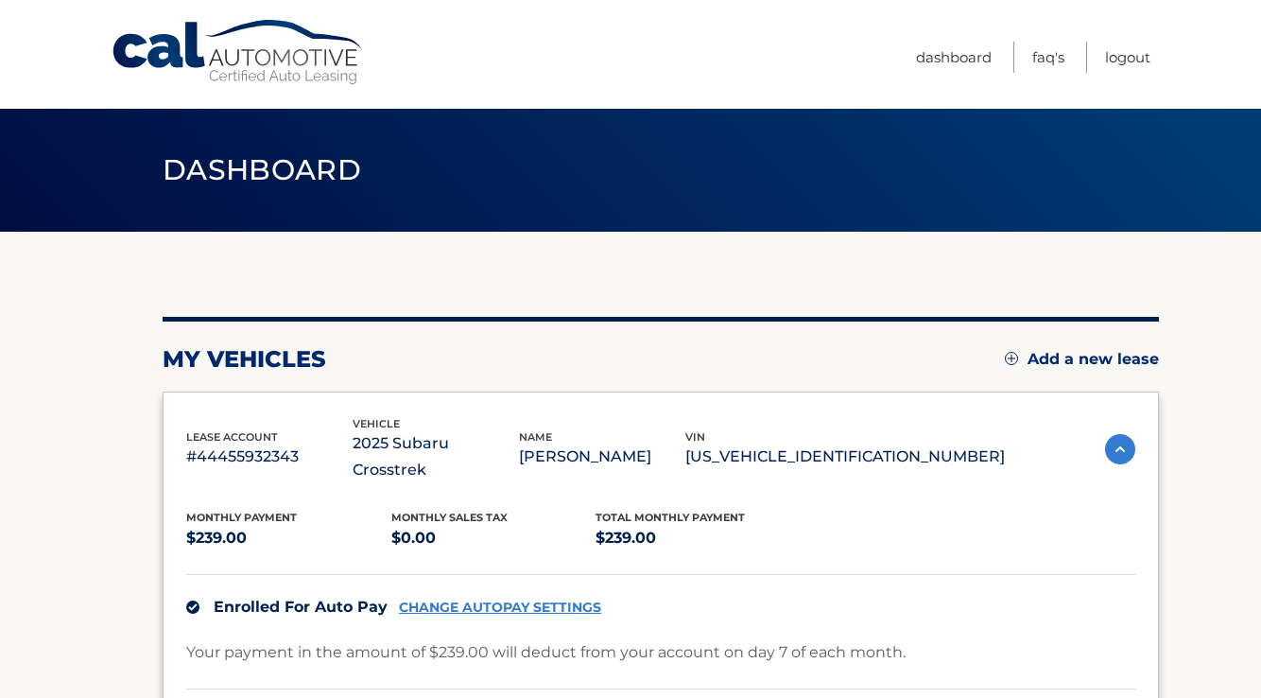 This screenshot has height=698, width=1261. I want to click on span: Monthly sales Tax, so click(449, 517).